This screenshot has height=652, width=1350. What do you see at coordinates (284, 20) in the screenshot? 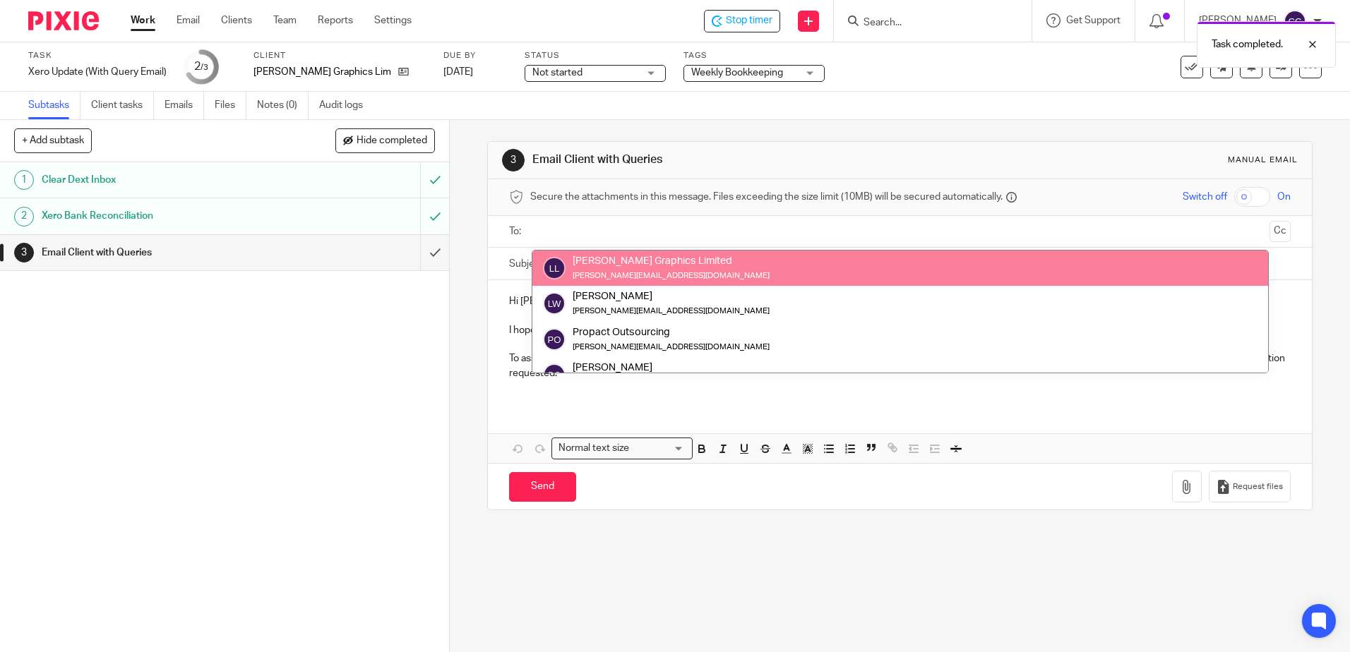
I see `a: Team` at bounding box center [284, 20].